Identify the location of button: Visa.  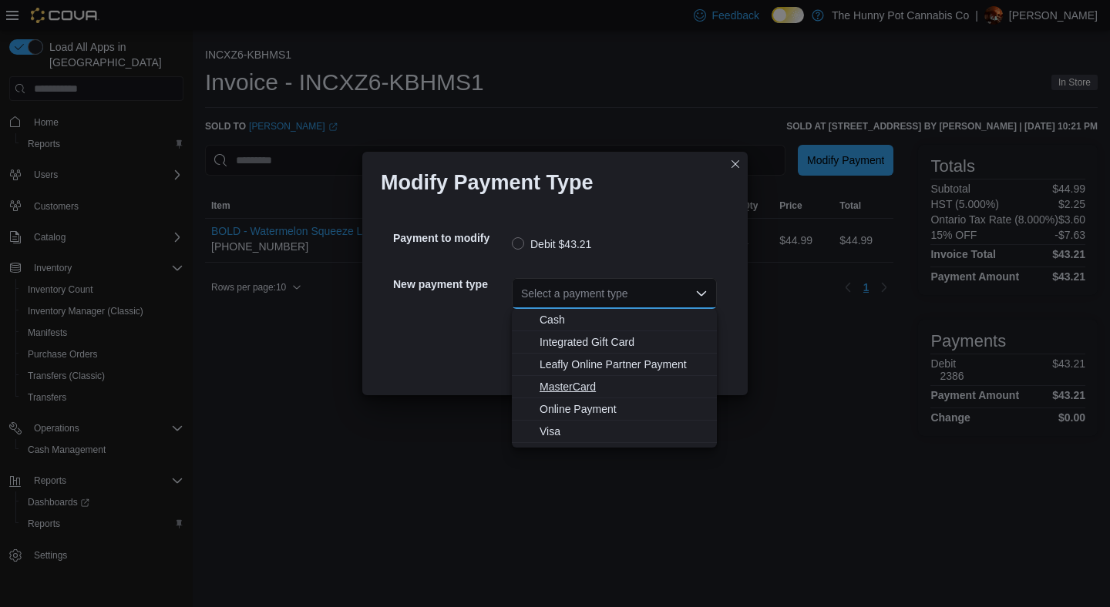
(614, 432).